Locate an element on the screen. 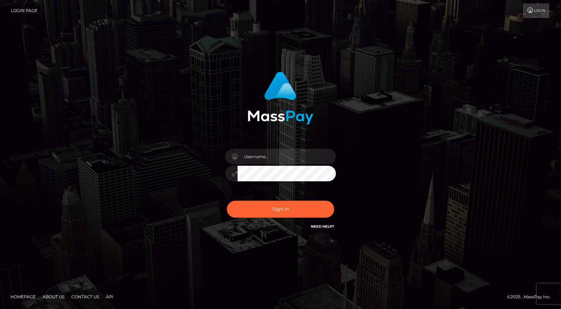  a: Need Help? is located at coordinates (322, 226).